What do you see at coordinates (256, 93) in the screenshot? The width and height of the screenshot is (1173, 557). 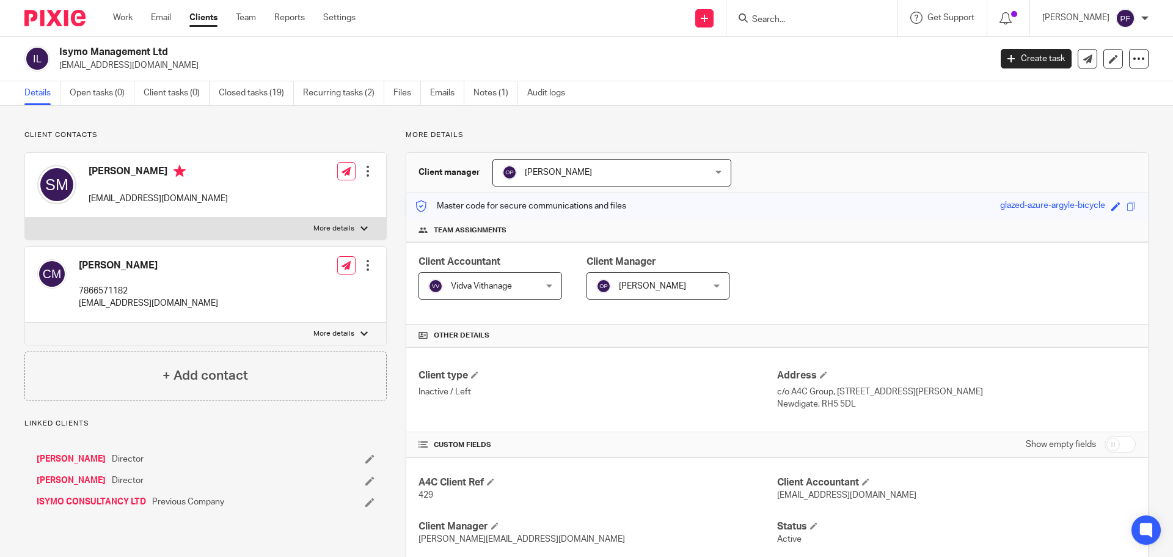 I see `a: Closed tasks (19)` at bounding box center [256, 93].